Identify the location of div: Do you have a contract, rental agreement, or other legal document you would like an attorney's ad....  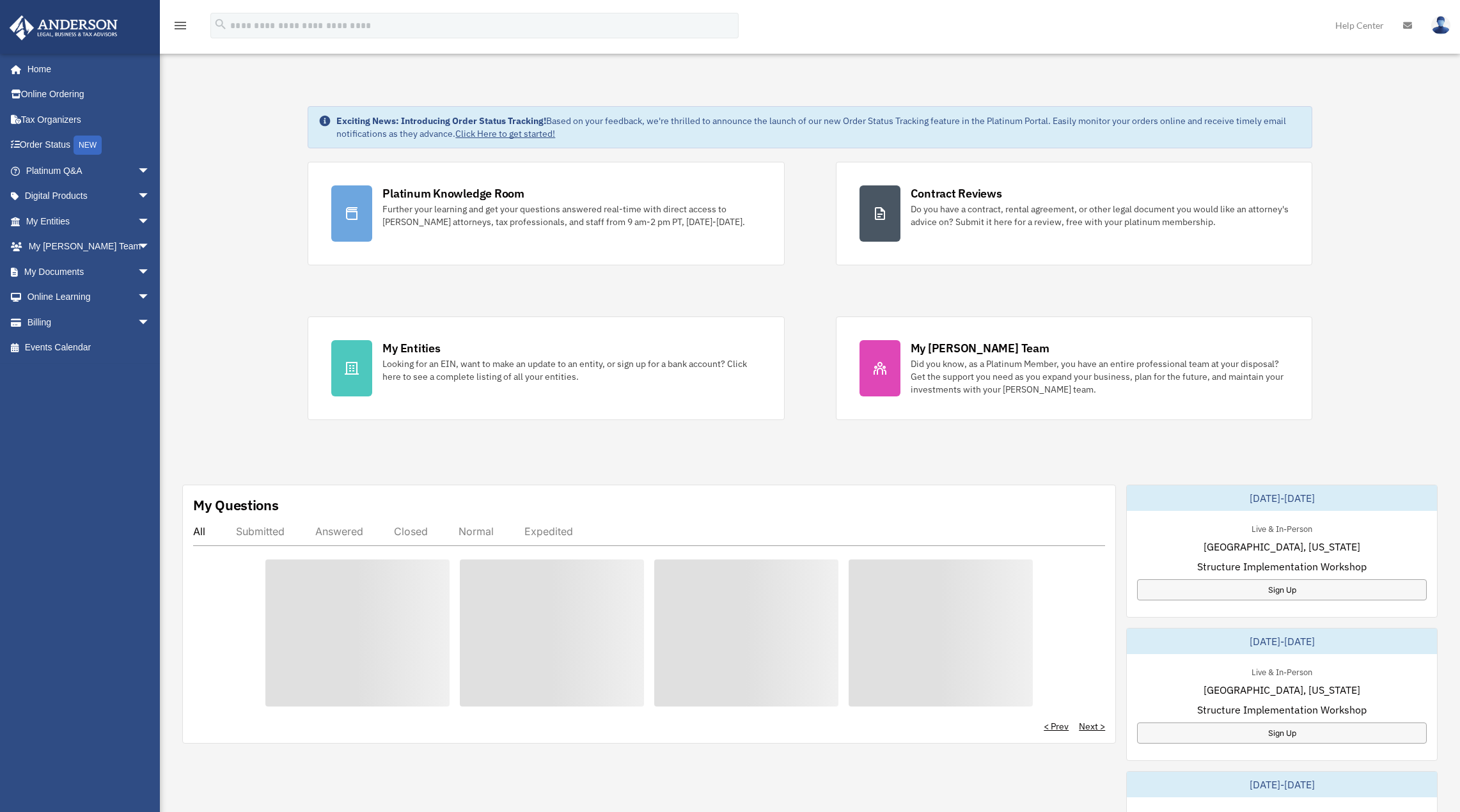
(1099, 216).